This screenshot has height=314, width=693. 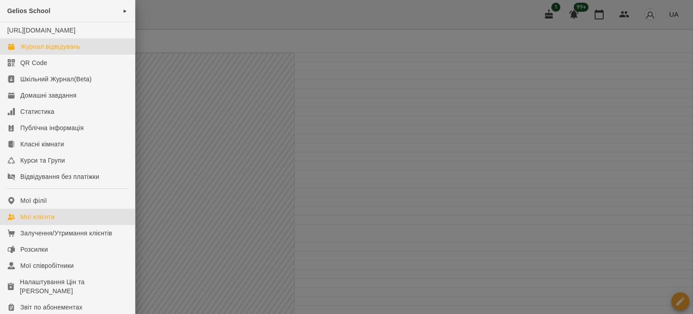 What do you see at coordinates (42, 144) in the screenshot?
I see `div: Класні кімнати` at bounding box center [42, 144].